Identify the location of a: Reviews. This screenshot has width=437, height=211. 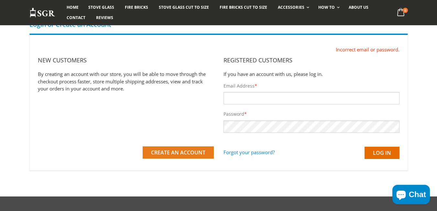
(104, 18).